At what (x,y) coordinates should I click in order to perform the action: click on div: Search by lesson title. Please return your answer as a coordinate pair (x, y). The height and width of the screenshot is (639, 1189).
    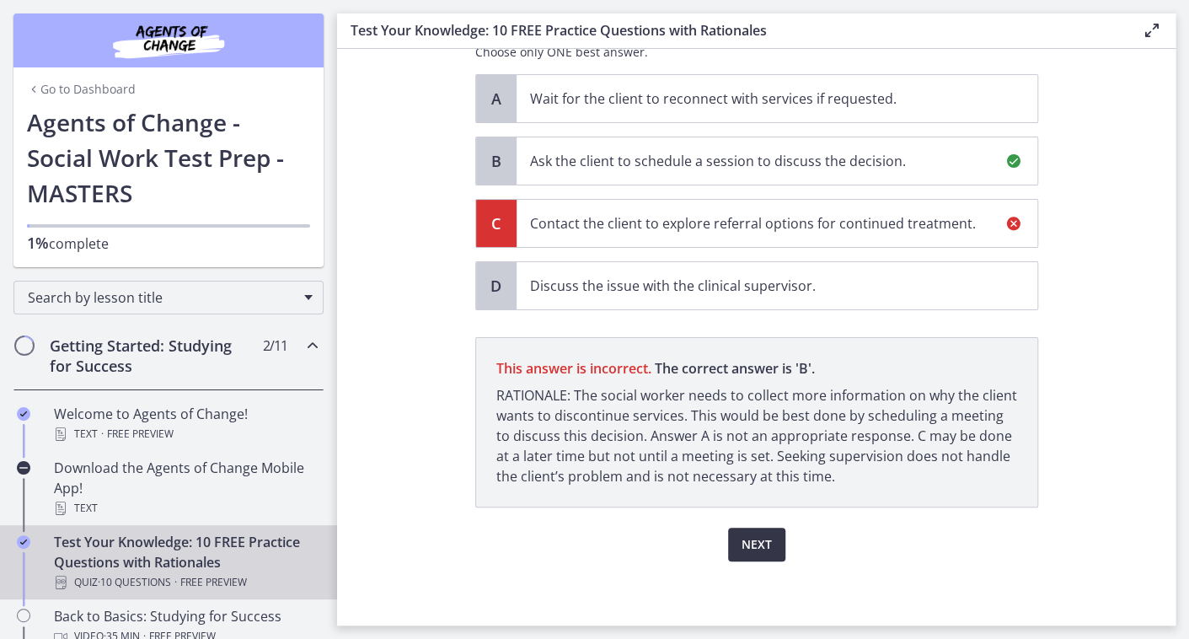
    Looking at the image, I should click on (168, 297).